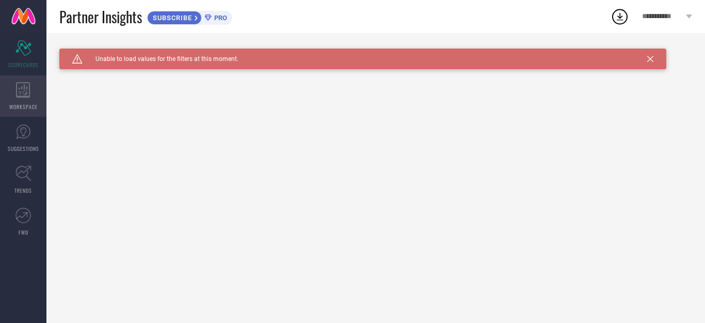 This screenshot has width=705, height=323. I want to click on span: FWD, so click(23, 232).